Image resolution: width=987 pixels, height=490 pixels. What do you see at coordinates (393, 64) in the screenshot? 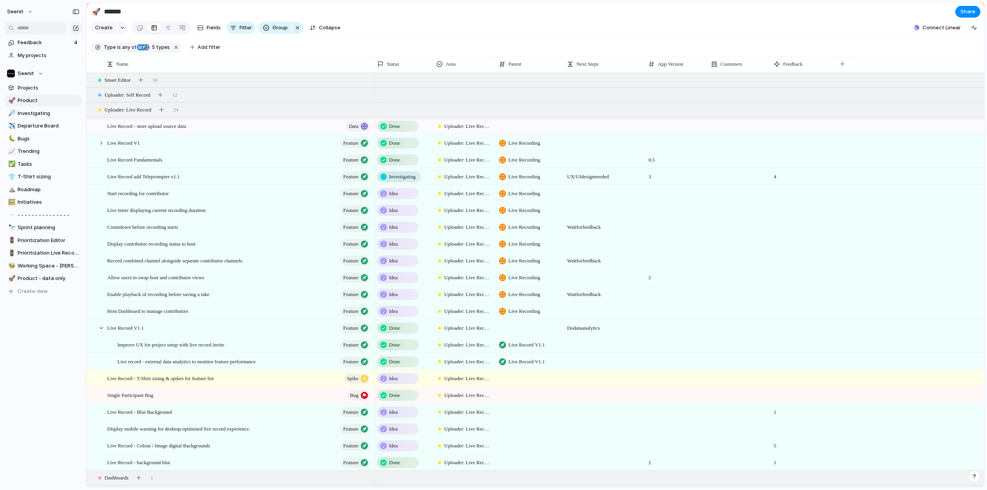
I see `span: Status` at bounding box center [393, 64].